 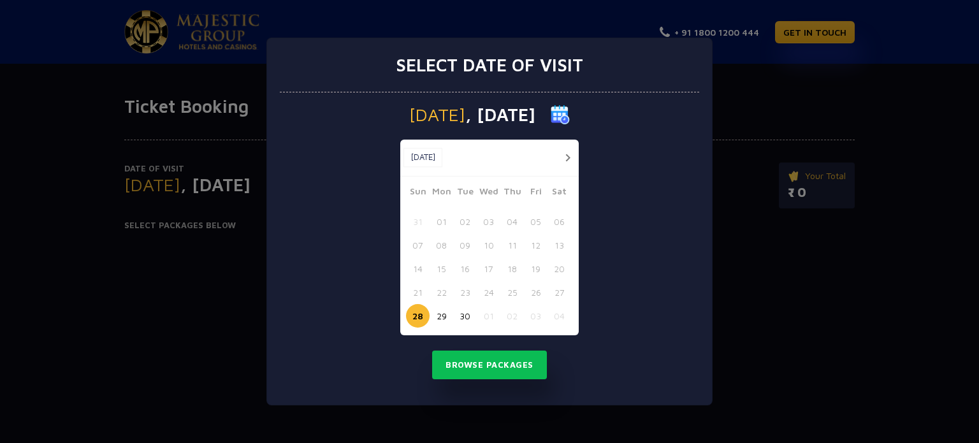 I want to click on button: 05, so click(x=535, y=221).